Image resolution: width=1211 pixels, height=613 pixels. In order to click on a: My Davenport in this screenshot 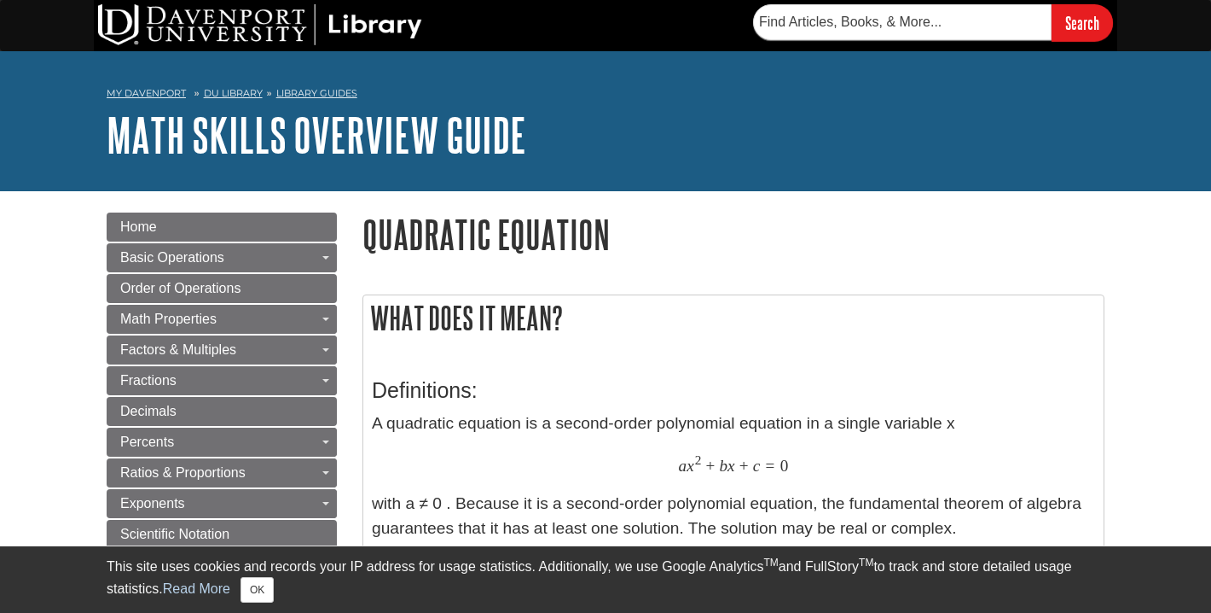, I will do `click(146, 93)`.